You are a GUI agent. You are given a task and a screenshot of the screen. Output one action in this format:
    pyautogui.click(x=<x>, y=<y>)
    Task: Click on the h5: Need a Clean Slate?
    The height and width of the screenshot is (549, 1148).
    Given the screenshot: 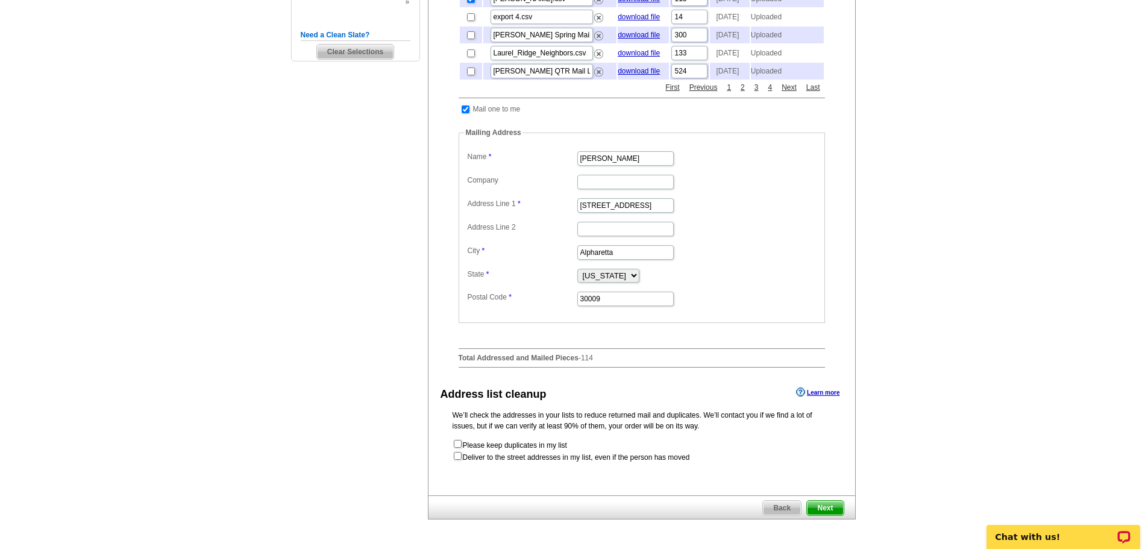 What is the action you would take?
    pyautogui.click(x=355, y=35)
    